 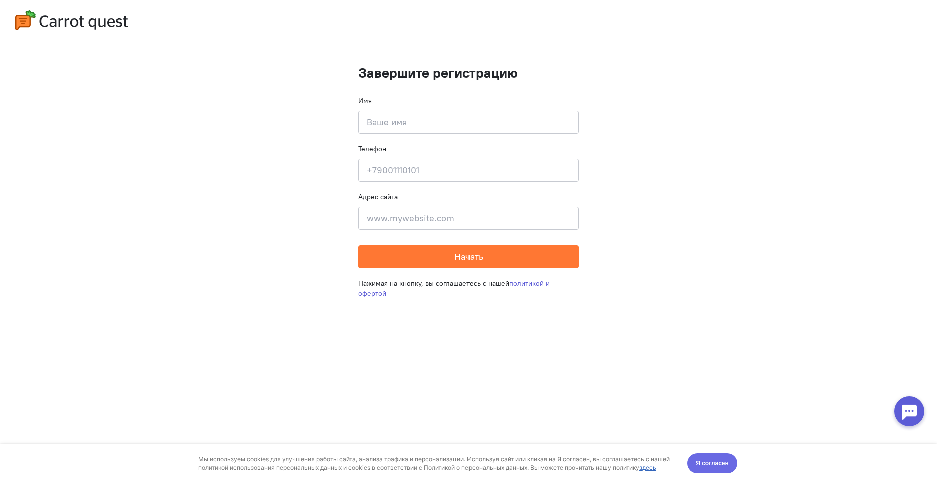 What do you see at coordinates (469, 288) in the screenshot?
I see `div: Нажимая на кнопку, вы соглашаетесь с нашей` at bounding box center [469, 288].